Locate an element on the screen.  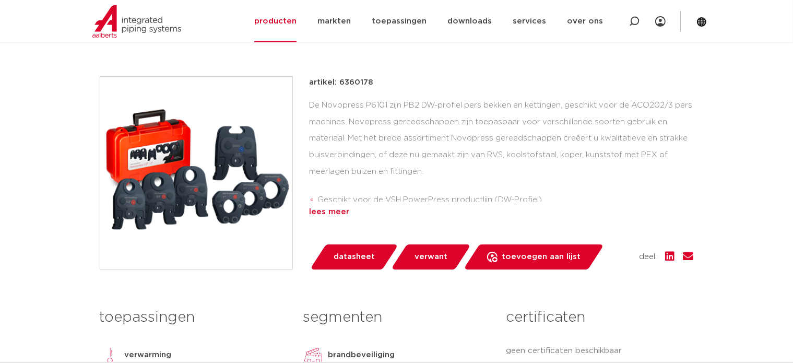
p: verwarming is located at coordinates (148, 355).